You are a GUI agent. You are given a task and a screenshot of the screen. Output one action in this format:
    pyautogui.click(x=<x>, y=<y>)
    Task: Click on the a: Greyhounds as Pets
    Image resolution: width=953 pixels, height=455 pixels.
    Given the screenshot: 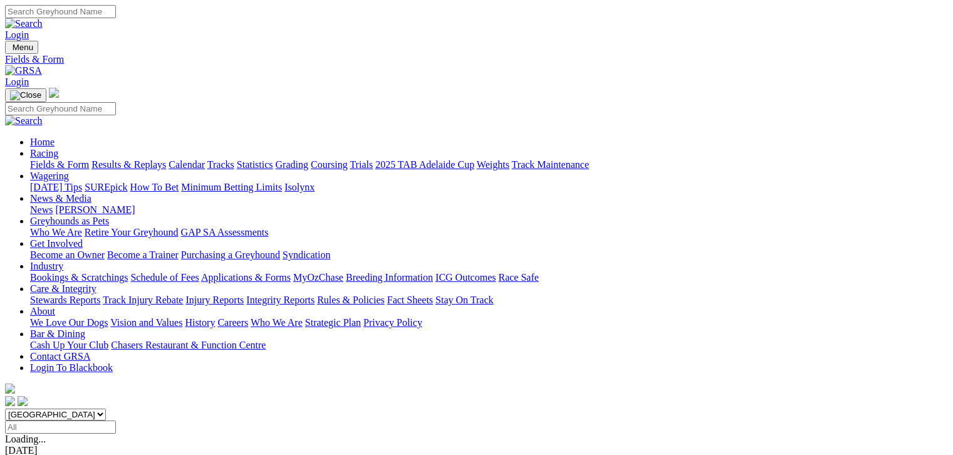 What is the action you would take?
    pyautogui.click(x=70, y=221)
    